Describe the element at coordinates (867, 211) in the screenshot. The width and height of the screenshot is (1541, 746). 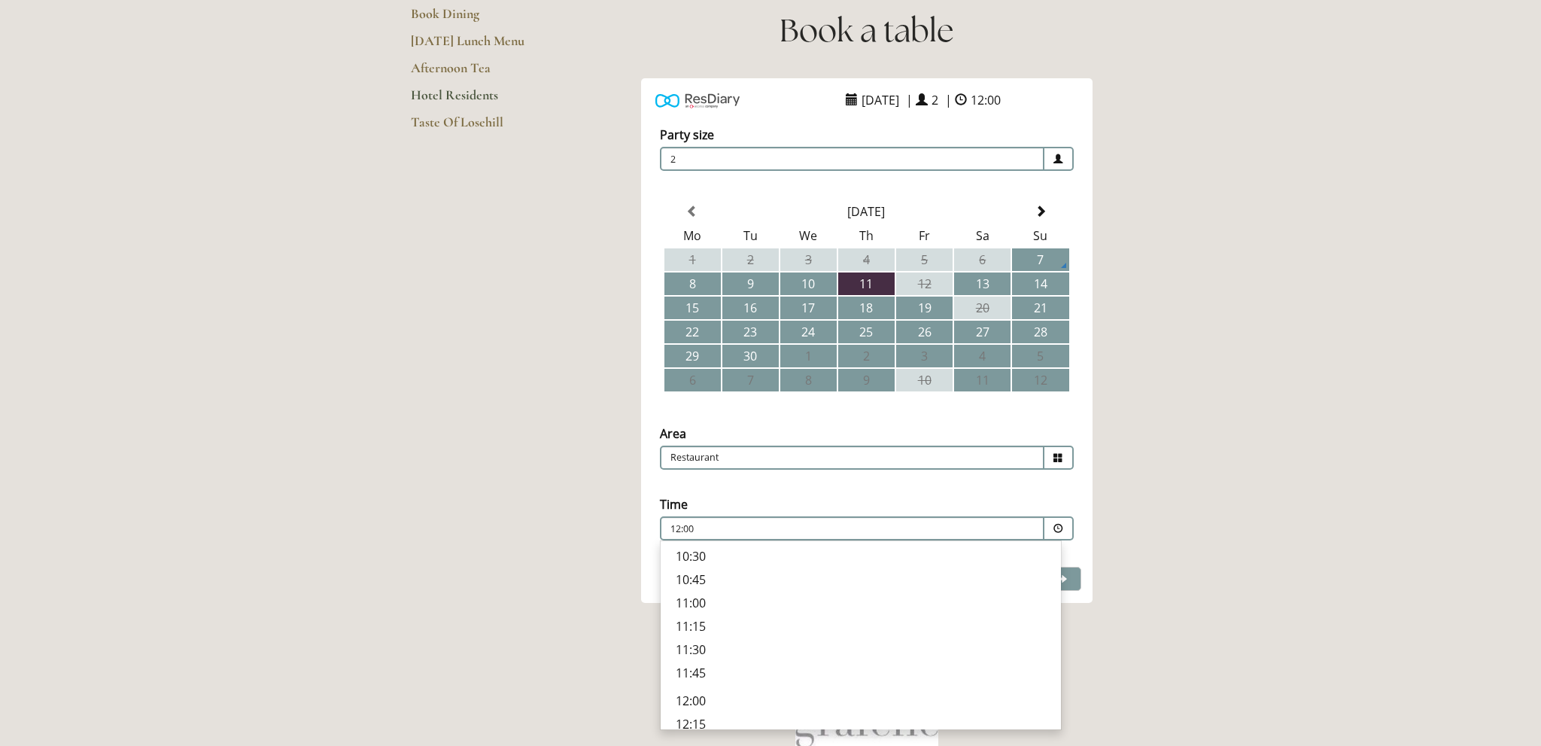
I see `th: Select Month` at that location.